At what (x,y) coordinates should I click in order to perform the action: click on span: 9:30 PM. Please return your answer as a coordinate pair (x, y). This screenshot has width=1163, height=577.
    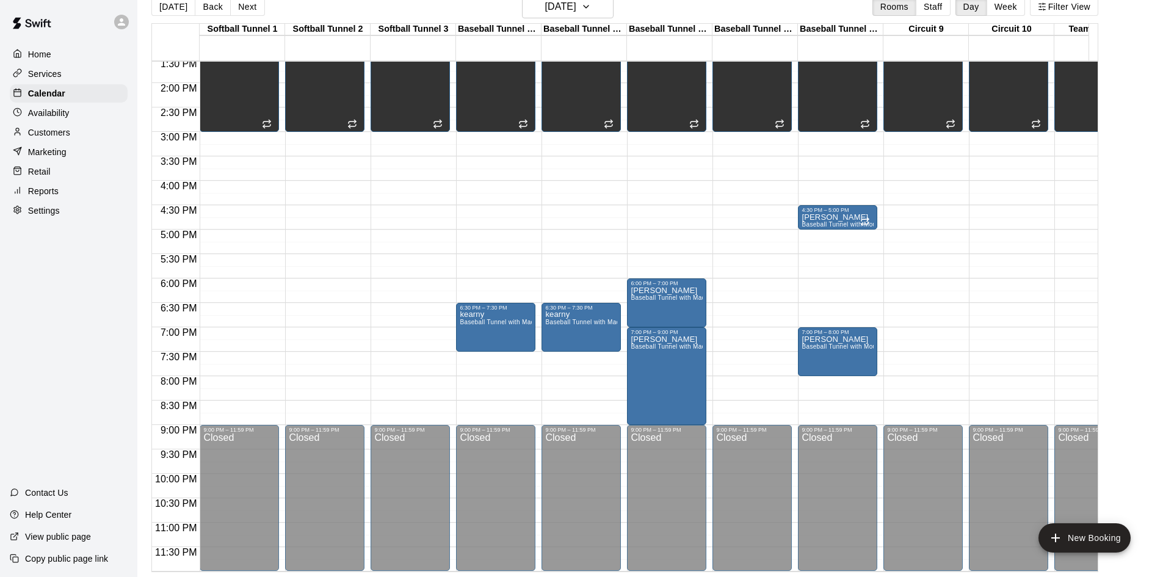
    Looking at the image, I should click on (179, 454).